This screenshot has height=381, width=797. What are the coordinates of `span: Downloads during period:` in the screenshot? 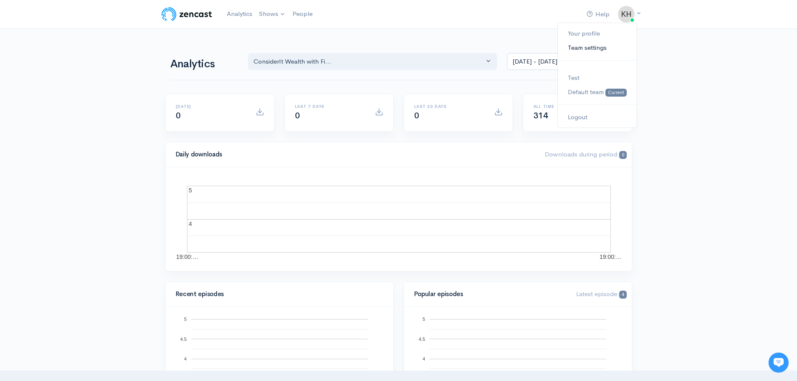 It's located at (585, 154).